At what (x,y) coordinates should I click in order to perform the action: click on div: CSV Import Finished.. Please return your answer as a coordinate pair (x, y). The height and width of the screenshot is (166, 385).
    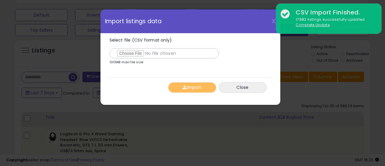
    Looking at the image, I should click on (334, 12).